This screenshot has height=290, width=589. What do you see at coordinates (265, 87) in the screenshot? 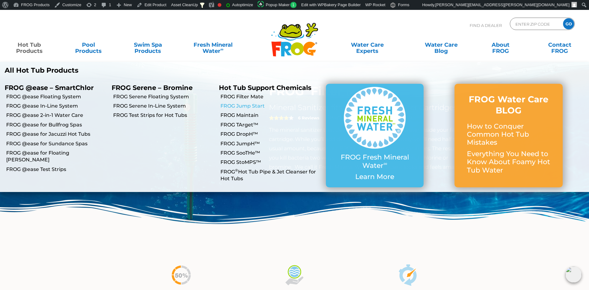
I see `a: Hot Tub Support Chemicals` at bounding box center [265, 87].